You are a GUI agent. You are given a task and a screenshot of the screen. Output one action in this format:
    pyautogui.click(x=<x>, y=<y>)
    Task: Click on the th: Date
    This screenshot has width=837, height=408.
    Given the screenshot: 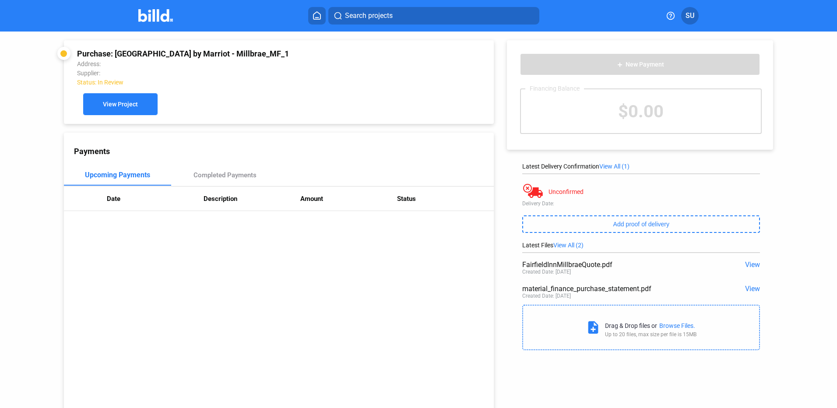 What is the action you would take?
    pyautogui.click(x=155, y=199)
    